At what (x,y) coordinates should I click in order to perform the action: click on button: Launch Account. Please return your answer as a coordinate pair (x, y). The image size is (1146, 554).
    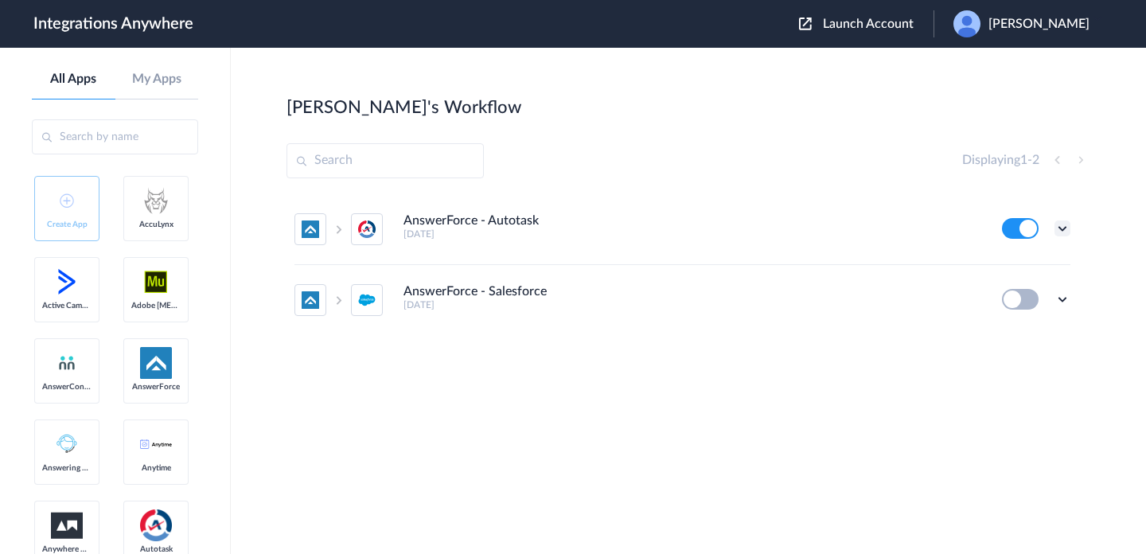
    Looking at the image, I should click on (866, 24).